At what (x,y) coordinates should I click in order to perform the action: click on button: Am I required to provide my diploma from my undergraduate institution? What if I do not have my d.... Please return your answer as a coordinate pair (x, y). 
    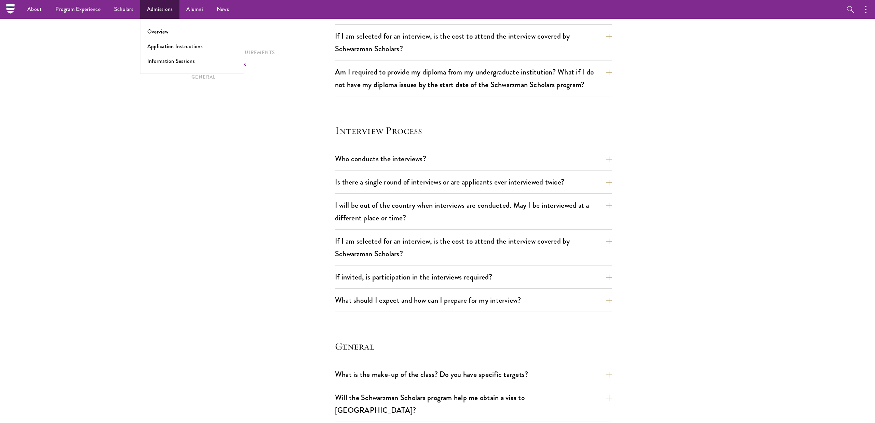
    Looking at the image, I should click on (474, 78).